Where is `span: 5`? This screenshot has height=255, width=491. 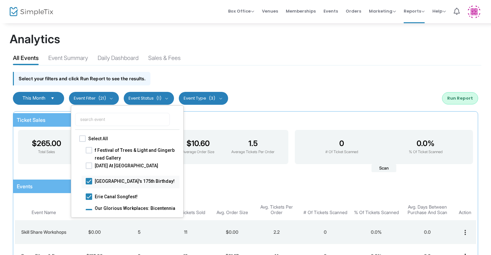 span: 5 is located at coordinates (139, 232).